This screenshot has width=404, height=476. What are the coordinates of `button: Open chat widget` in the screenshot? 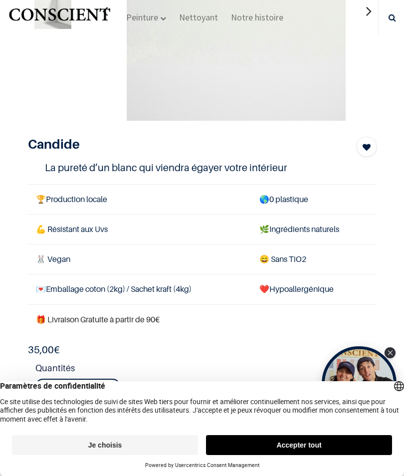 It's located at (23, 23).